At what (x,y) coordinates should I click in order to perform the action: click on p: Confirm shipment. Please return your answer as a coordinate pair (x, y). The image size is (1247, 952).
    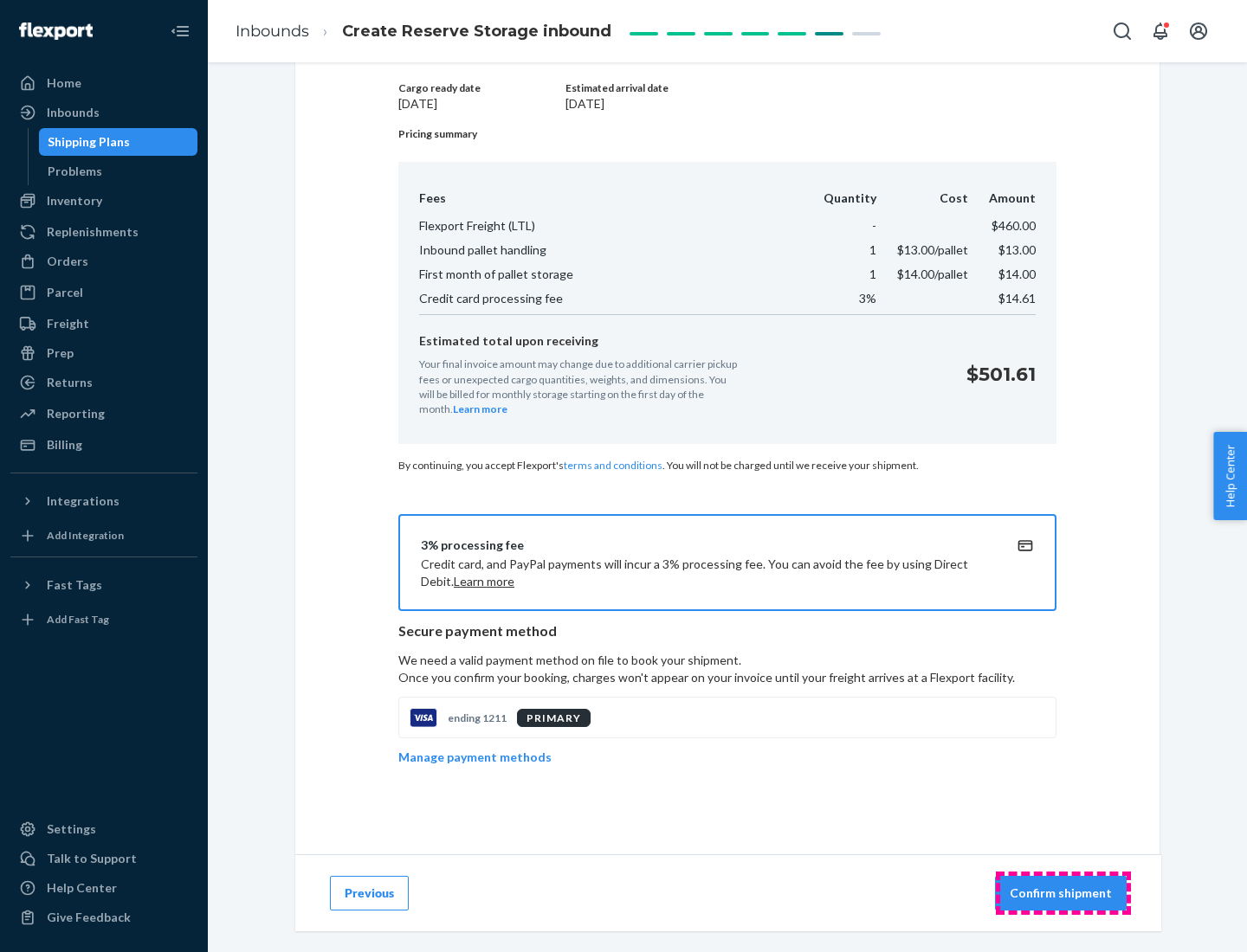
    Looking at the image, I should click on (1061, 893).